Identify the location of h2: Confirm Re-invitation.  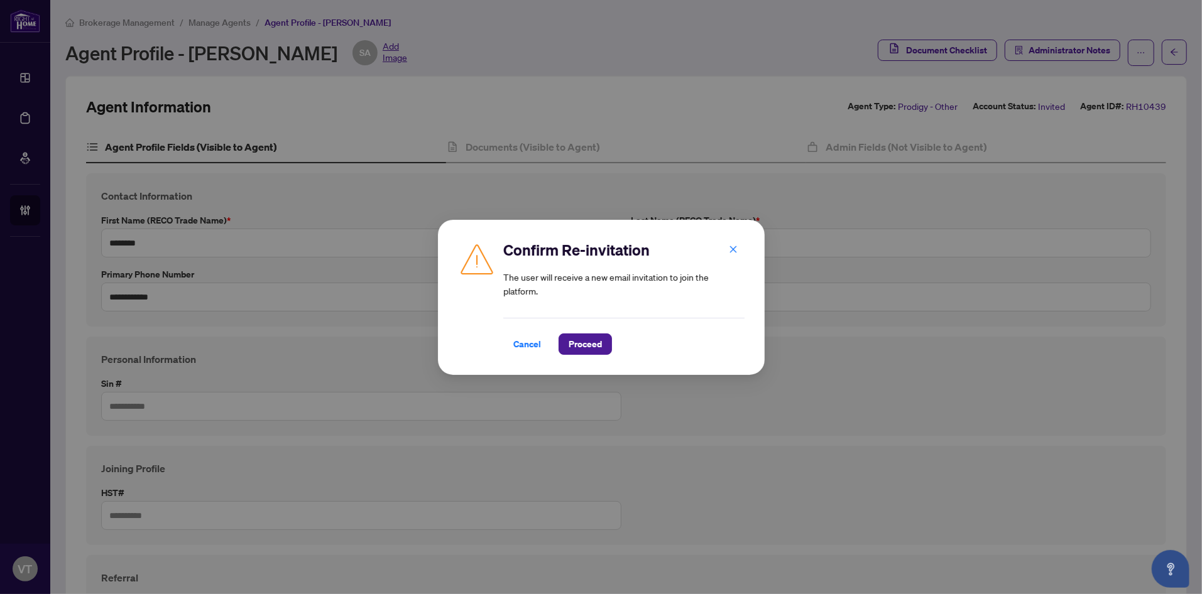
(624, 250).